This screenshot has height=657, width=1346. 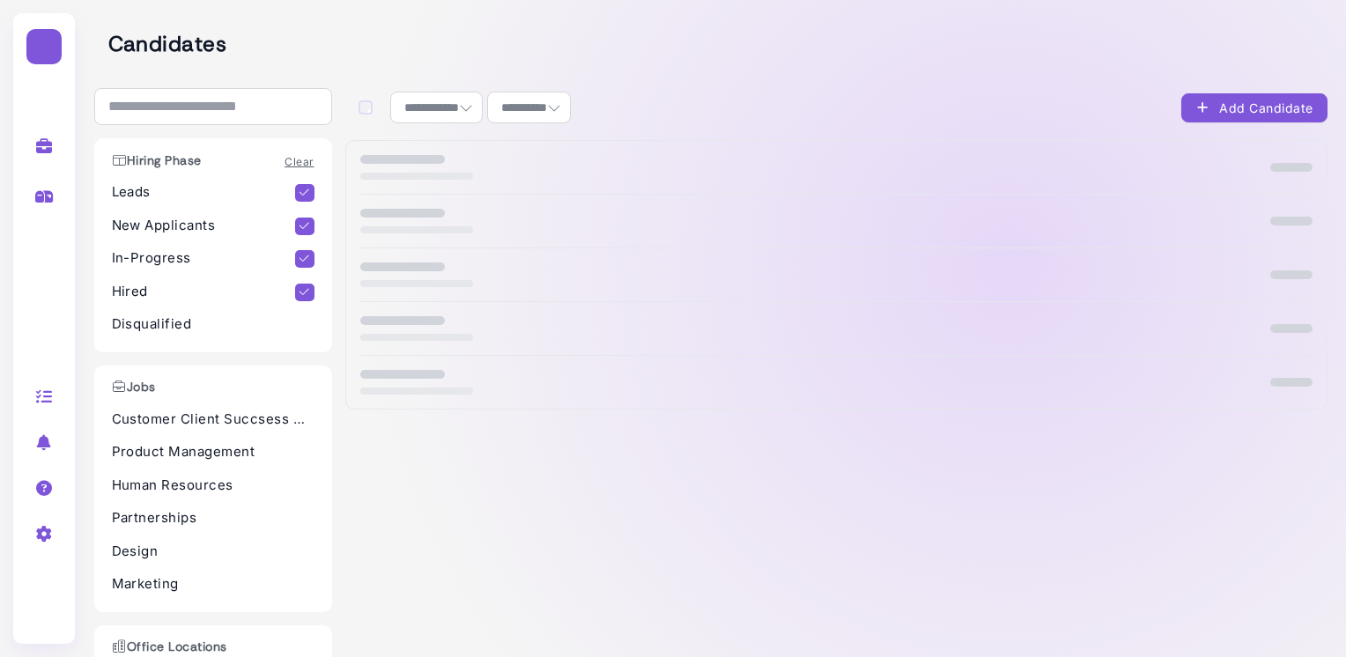 What do you see at coordinates (134, 387) in the screenshot?
I see `h3: Jobs` at bounding box center [134, 387].